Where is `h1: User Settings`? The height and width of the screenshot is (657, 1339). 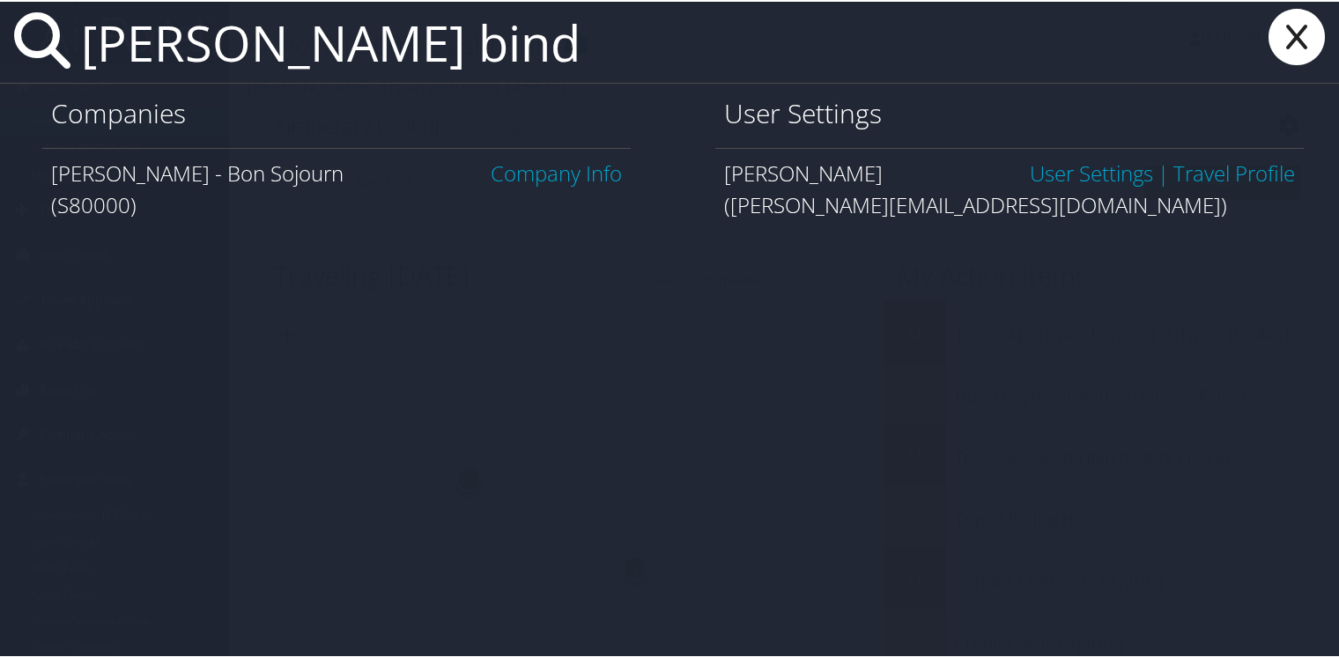 h1: User Settings is located at coordinates (1010, 112).